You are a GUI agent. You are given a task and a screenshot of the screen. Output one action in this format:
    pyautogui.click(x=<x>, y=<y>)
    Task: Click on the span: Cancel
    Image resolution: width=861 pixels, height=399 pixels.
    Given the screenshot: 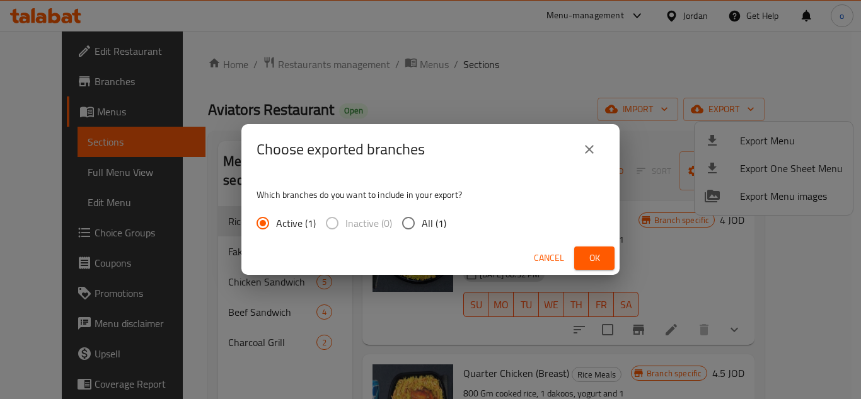 What is the action you would take?
    pyautogui.click(x=549, y=258)
    